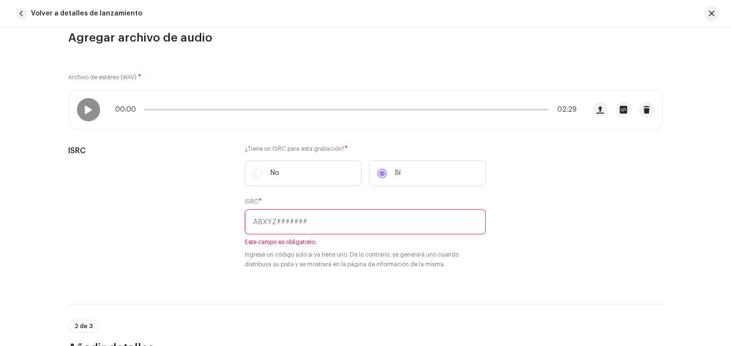 The image size is (731, 346). What do you see at coordinates (365, 242) in the screenshot?
I see `span: Este campo es obligatorio.` at bounding box center [365, 242].